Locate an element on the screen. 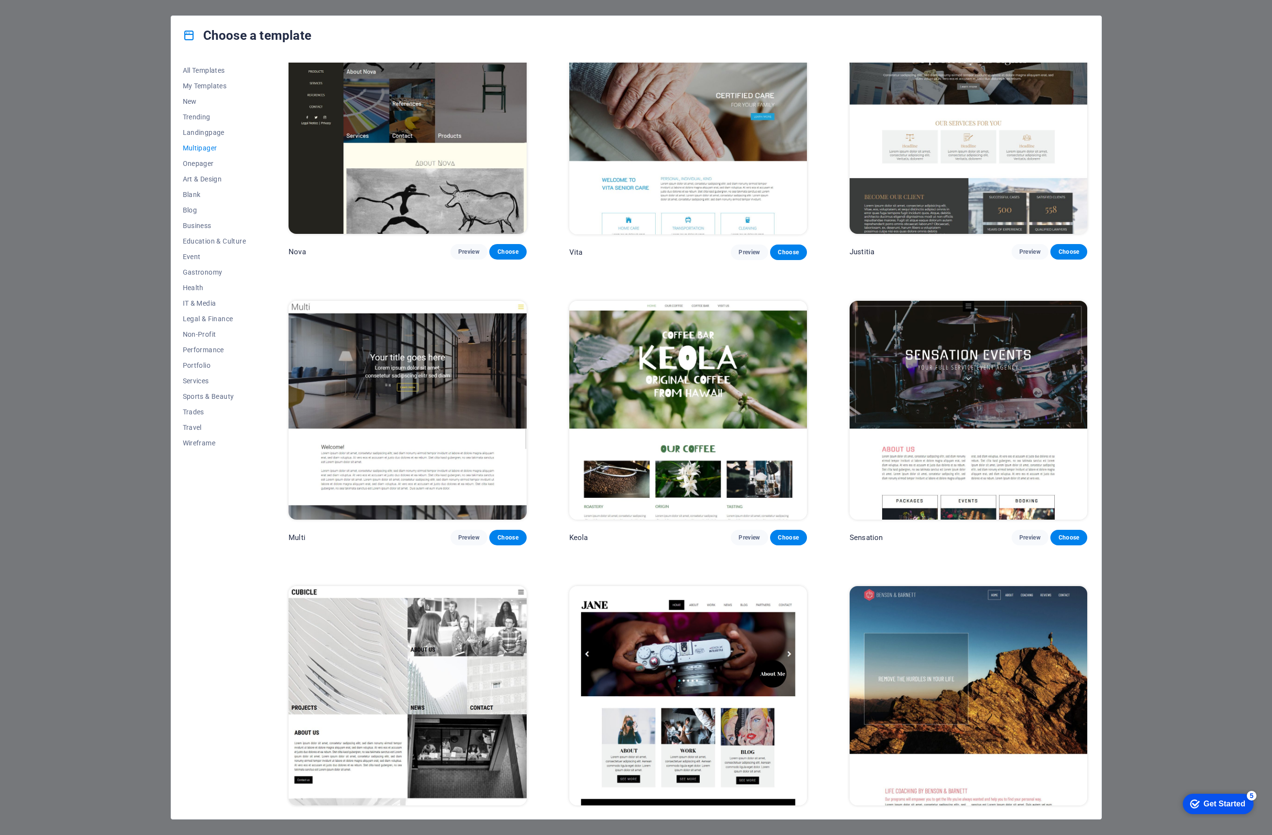 This screenshot has width=1272, height=835. span: Landingpage is located at coordinates (214, 132).